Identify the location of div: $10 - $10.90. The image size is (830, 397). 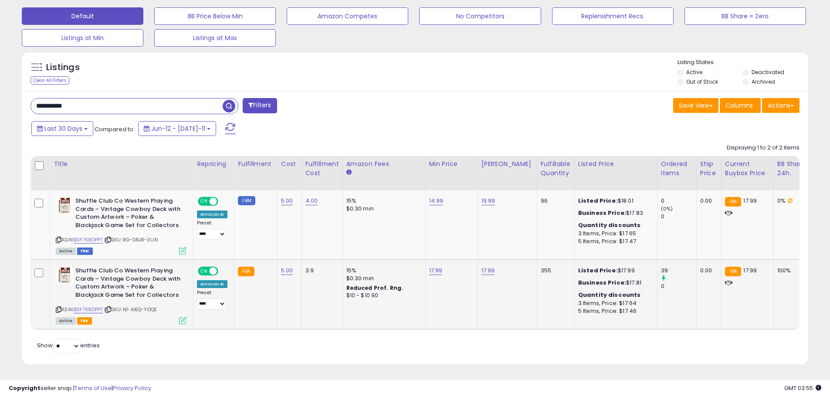
(382, 295).